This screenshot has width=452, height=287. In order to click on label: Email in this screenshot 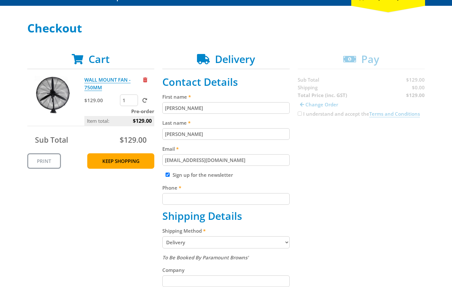, I will do `click(226, 149)`.